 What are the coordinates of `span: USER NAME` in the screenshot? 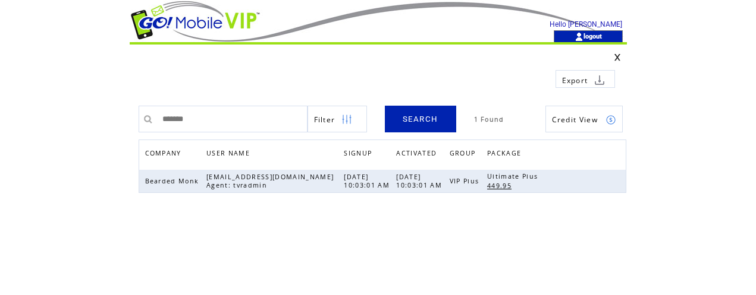 It's located at (229, 155).